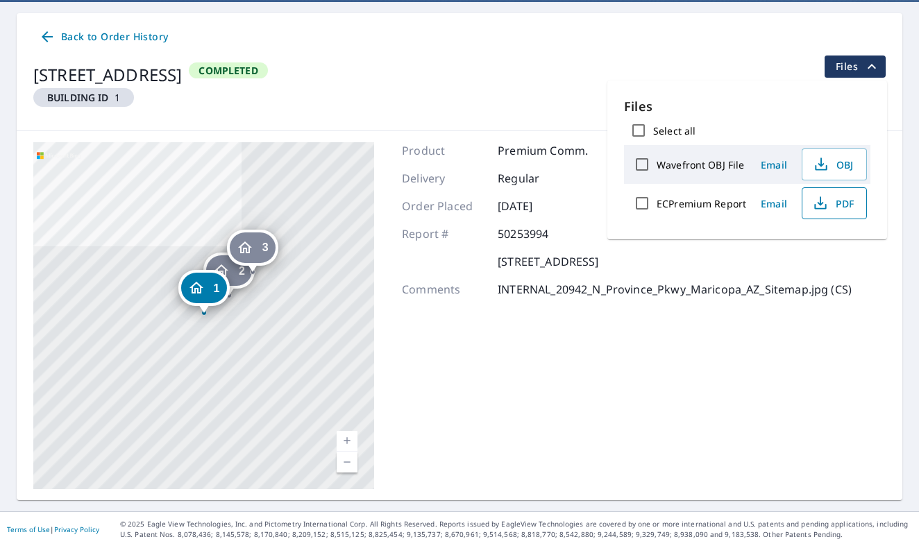 The width and height of the screenshot is (919, 546). Describe the element at coordinates (700, 164) in the screenshot. I see `label: Wavefront OBJ File` at that location.